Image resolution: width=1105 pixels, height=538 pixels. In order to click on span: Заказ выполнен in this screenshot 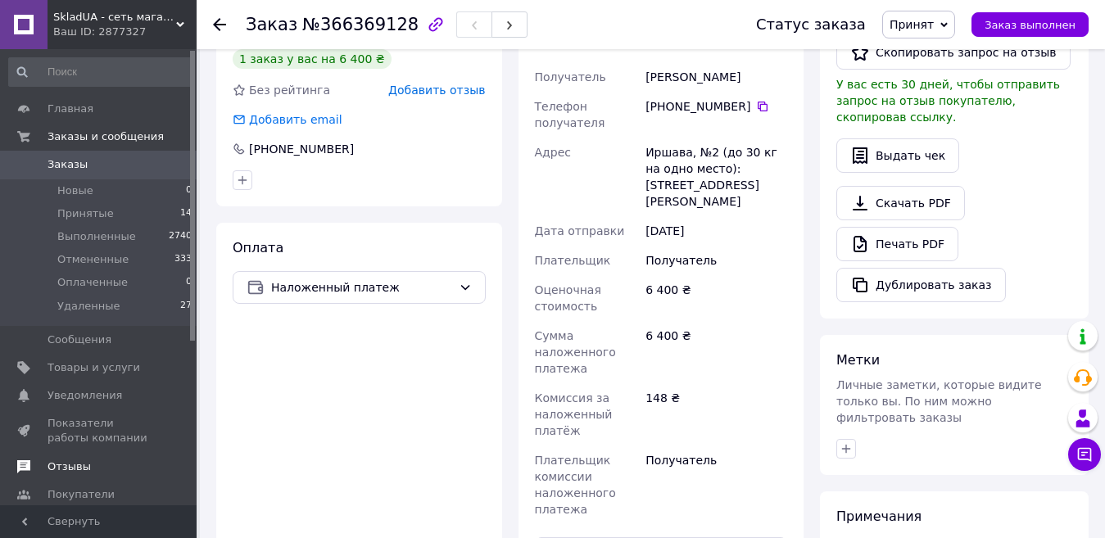, I will do `click(1030, 25)`.